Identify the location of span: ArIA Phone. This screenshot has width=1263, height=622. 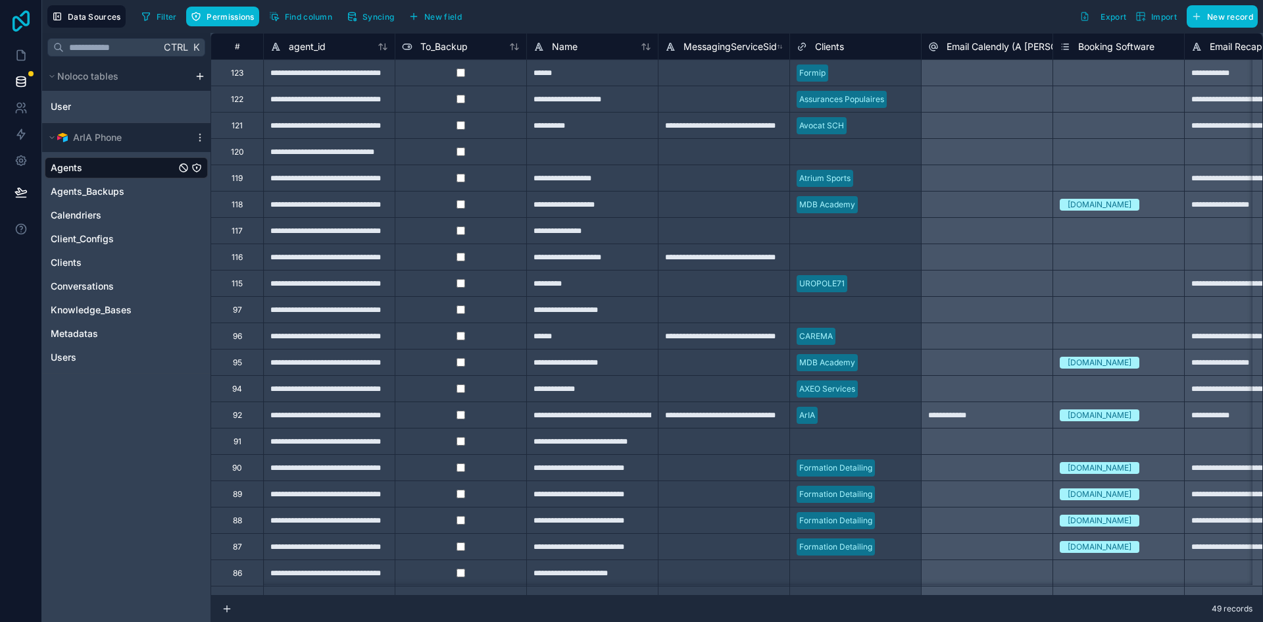
(97, 137).